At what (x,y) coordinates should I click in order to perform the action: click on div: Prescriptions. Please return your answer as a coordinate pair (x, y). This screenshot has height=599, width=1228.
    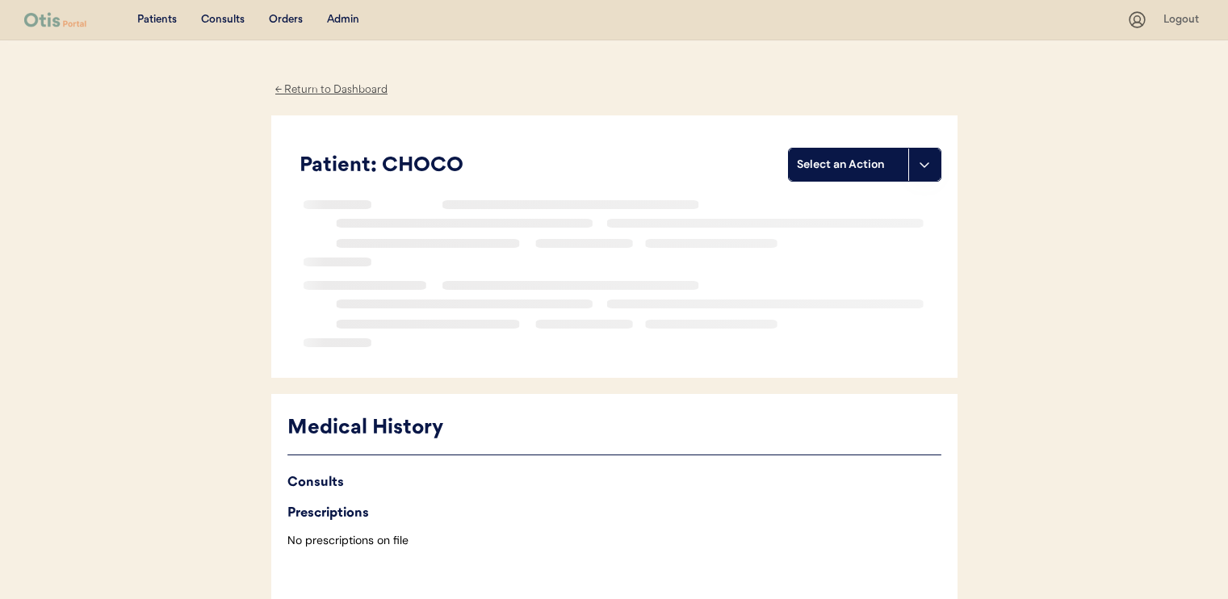
    Looking at the image, I should click on (614, 513).